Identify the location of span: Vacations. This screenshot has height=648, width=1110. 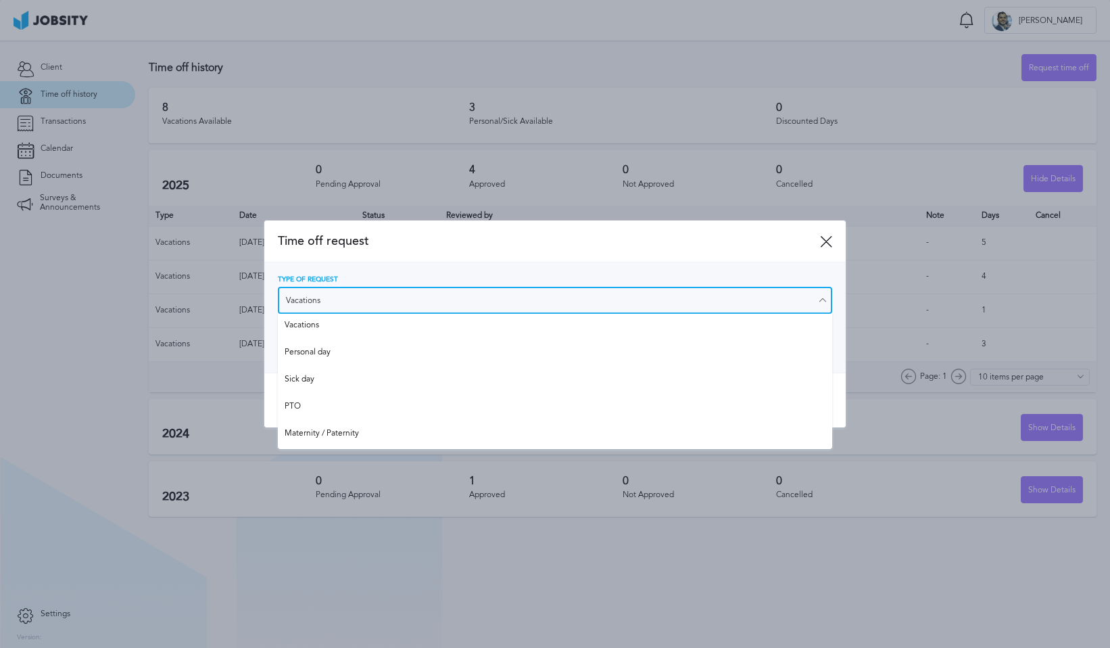
(555, 327).